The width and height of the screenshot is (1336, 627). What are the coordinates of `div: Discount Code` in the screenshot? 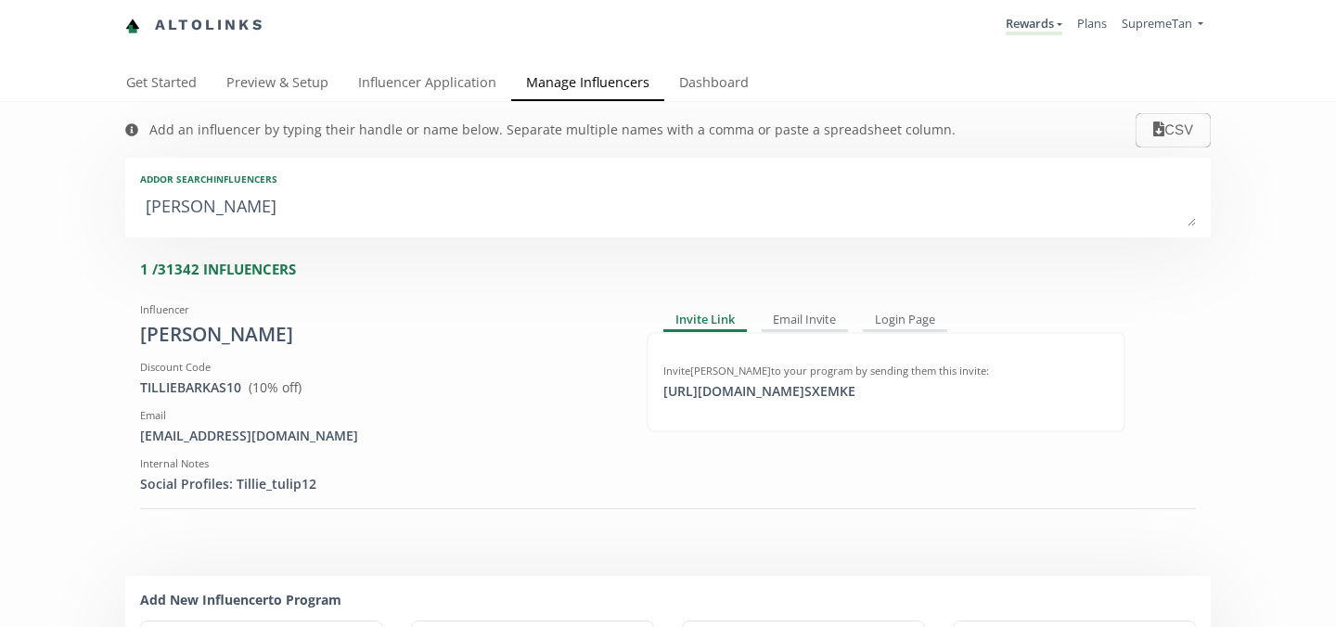 It's located at (379, 367).